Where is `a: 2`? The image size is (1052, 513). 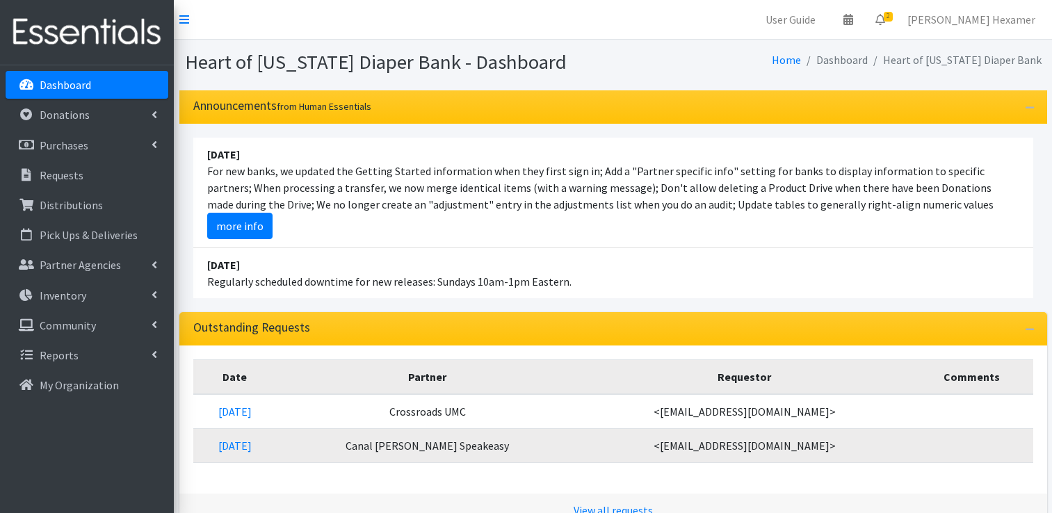
a: 2 is located at coordinates (880, 19).